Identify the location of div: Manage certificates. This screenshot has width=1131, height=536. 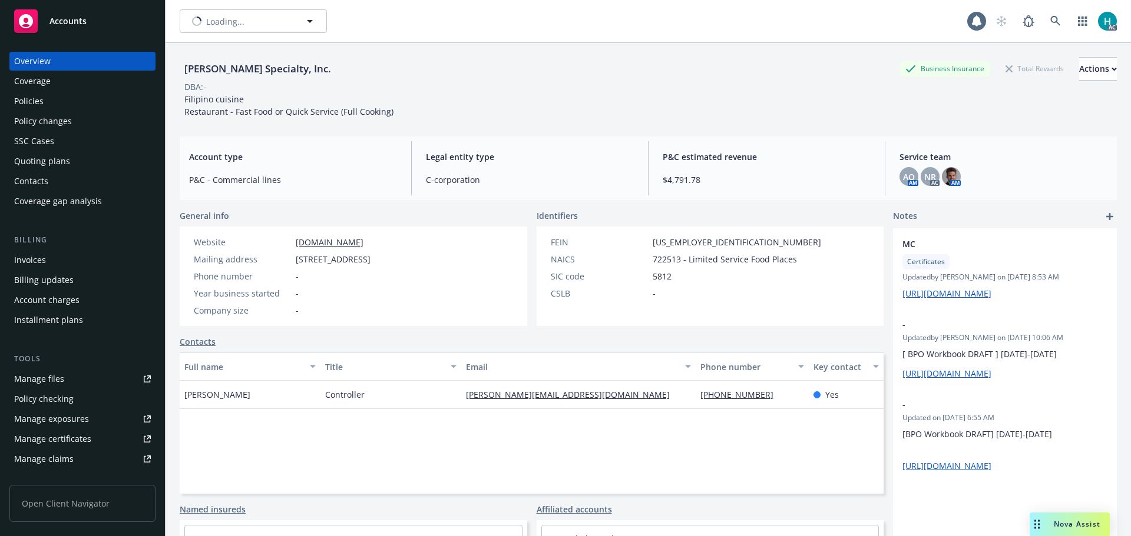
(52, 439).